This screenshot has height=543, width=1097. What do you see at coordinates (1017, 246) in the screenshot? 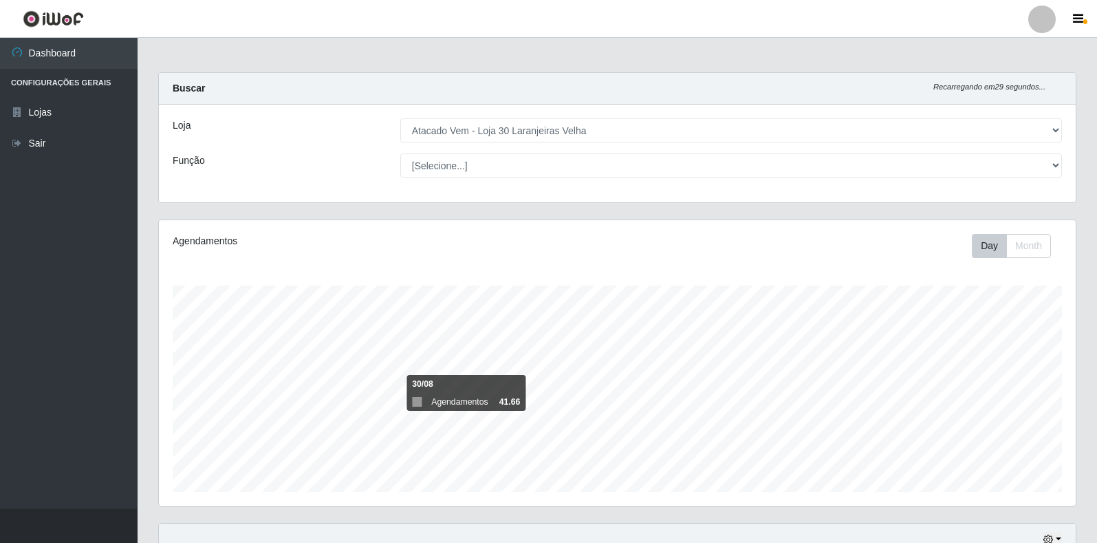
I see `div: Toolbar with button groups` at bounding box center [1017, 246].